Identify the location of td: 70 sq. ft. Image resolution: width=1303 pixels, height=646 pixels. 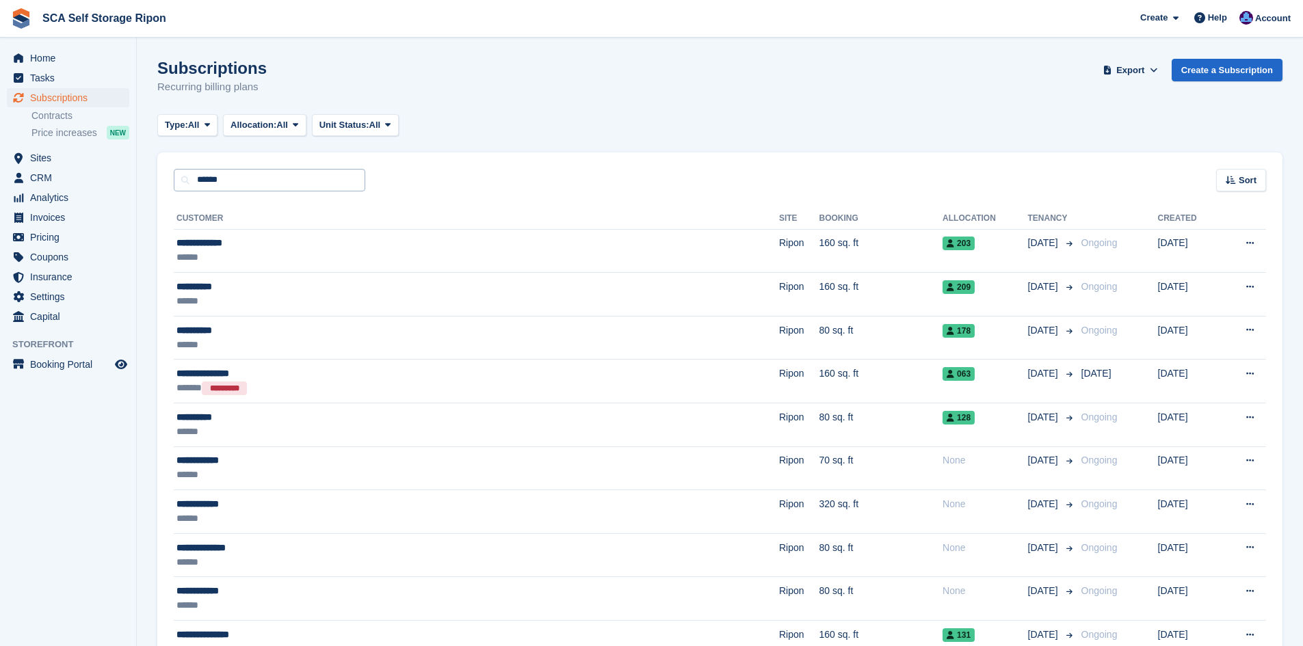
(880, 468).